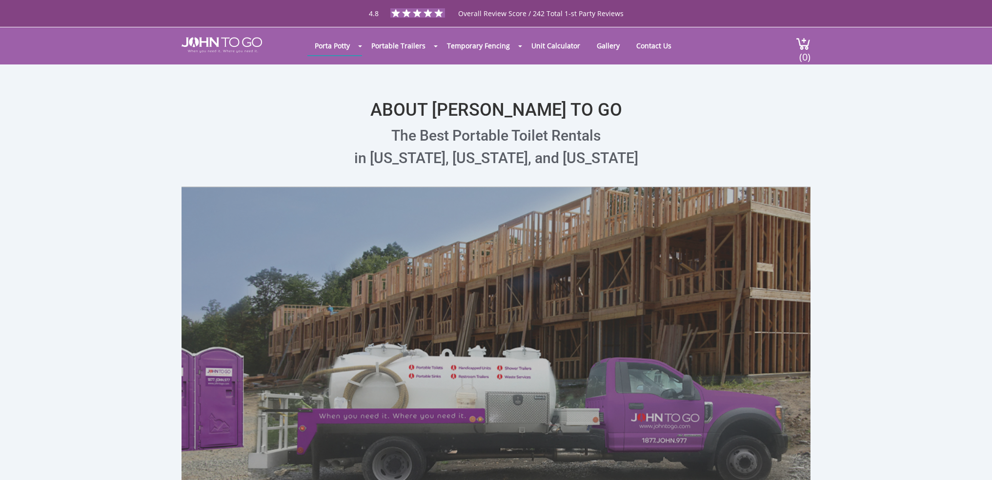 This screenshot has width=992, height=480. What do you see at coordinates (803, 43) in the screenshot?
I see `img: cart a` at bounding box center [803, 43].